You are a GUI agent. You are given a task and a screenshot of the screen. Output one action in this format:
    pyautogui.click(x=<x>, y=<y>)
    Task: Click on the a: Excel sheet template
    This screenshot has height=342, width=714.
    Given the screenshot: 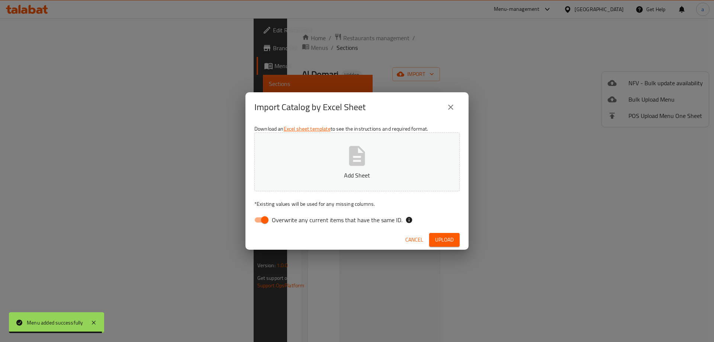 What is the action you would take?
    pyautogui.click(x=307, y=129)
    